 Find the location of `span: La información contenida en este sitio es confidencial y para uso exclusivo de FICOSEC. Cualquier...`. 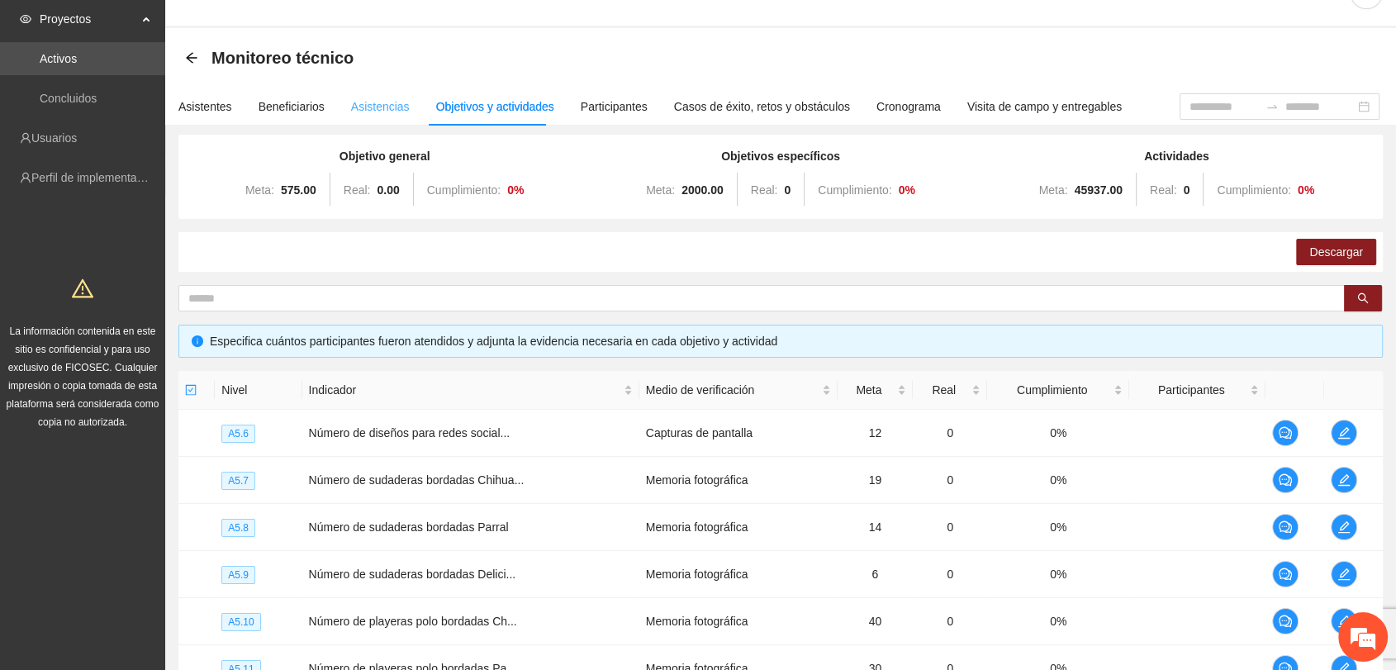

span: La información contenida en este sitio es confidencial y para uso exclusivo de FICOSEC. Cualquier... is located at coordinates (83, 377).